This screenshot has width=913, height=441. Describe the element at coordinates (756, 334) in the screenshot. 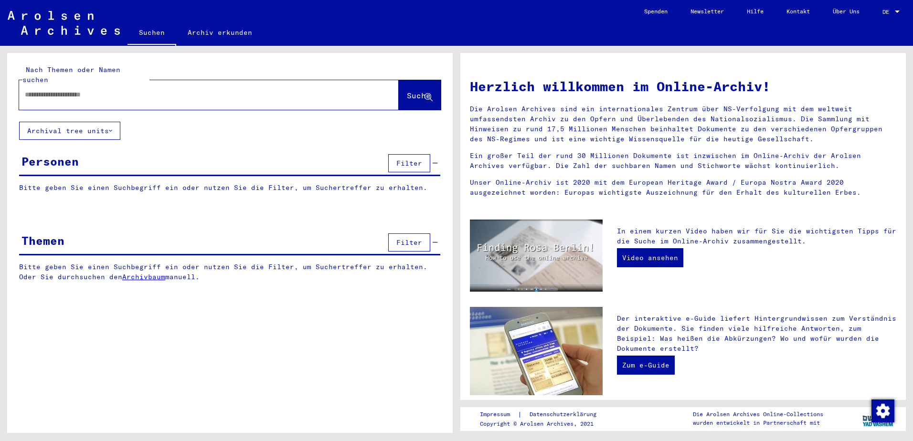

I see `p: Der interaktive e-Guide liefert Hintergrundwissen zum Verständnis der Dokumente. Sie finden viele...` at that location.